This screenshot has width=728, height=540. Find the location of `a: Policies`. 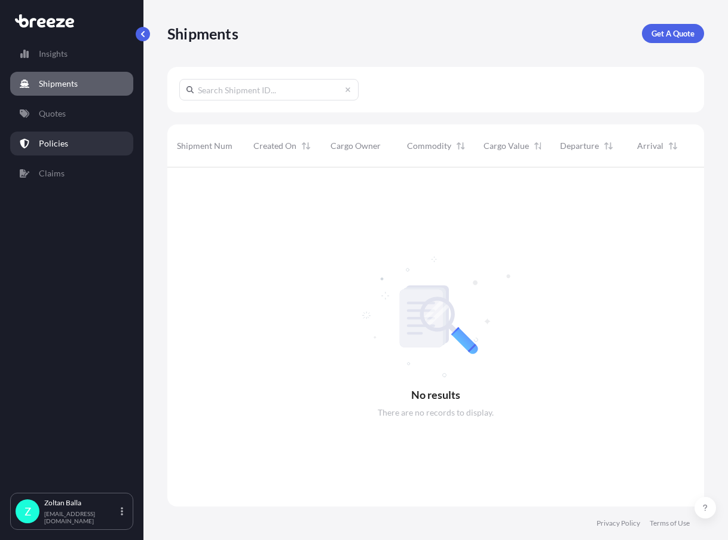

a: Policies is located at coordinates (72, 143).